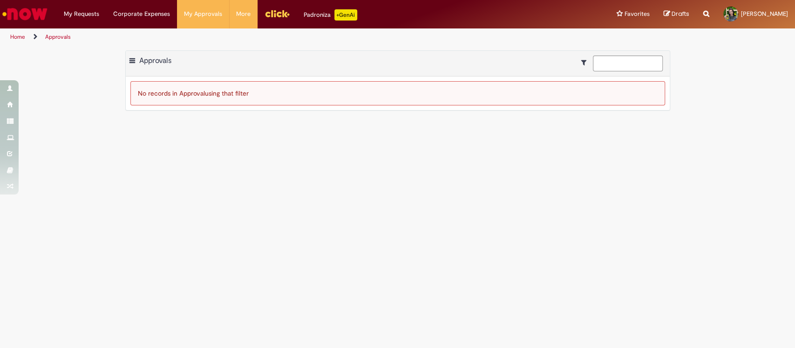  I want to click on div: Padroniza, so click(330, 15).